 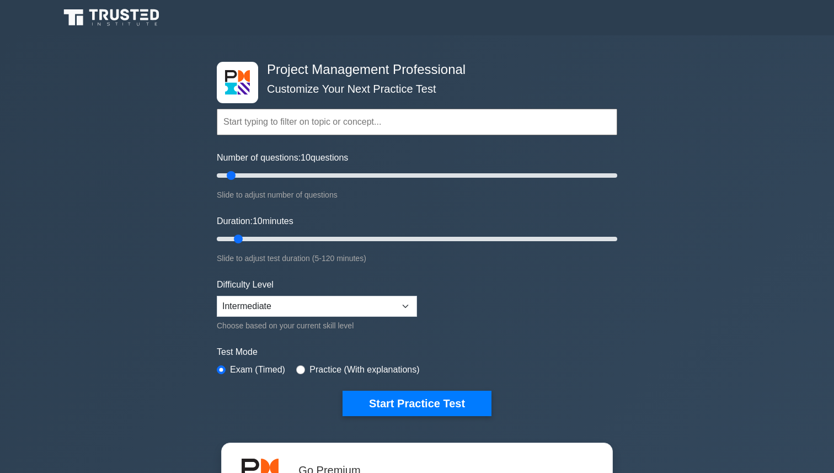 What do you see at coordinates (417, 258) in the screenshot?
I see `div: Slide to adjust test duration (5-120 minutes)` at bounding box center [417, 258].